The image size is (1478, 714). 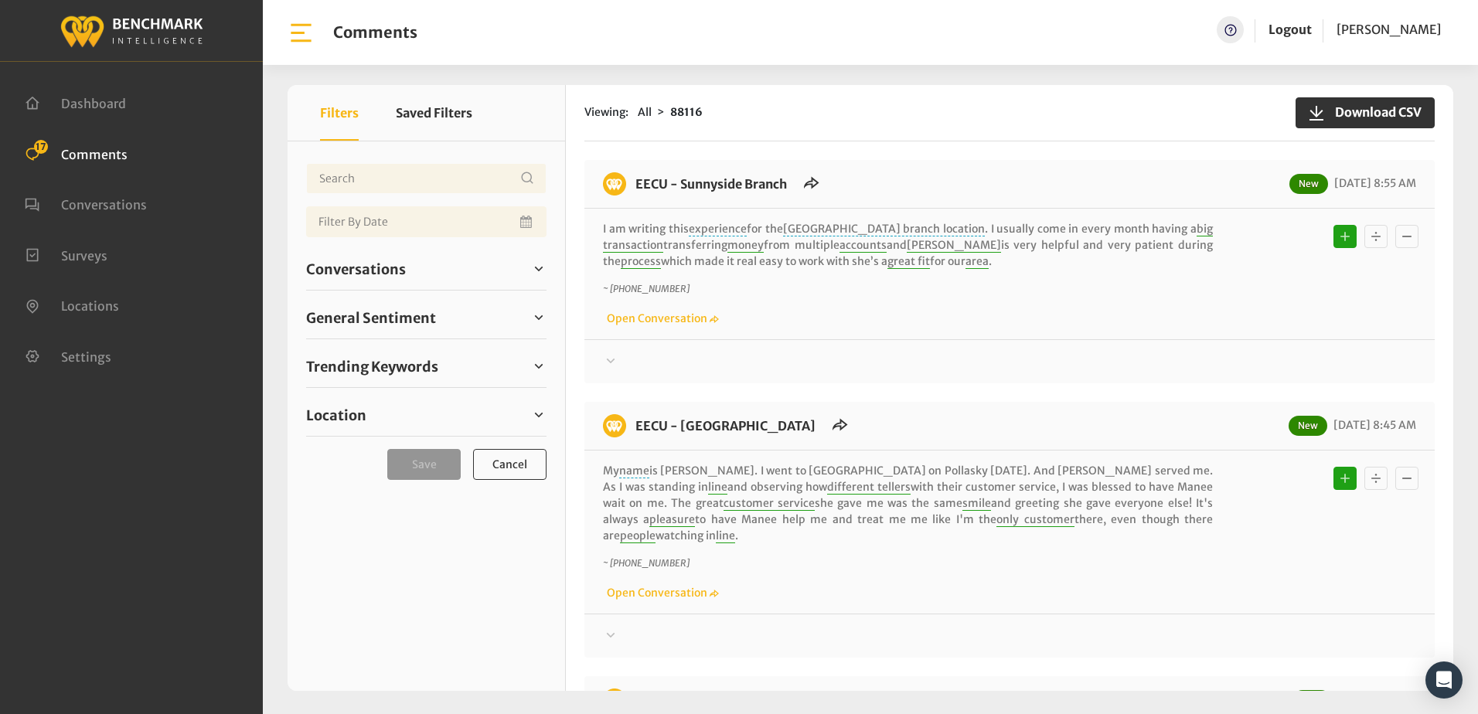 I want to click on button: Open Calendar, so click(x=527, y=222).